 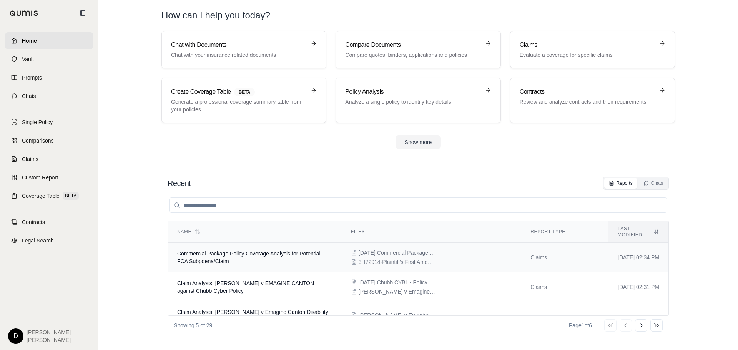 I want to click on a: Chat with DocumentsChat with your insurance related documents, so click(x=244, y=50).